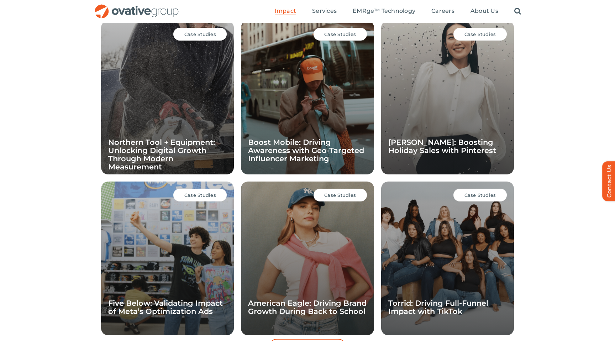  What do you see at coordinates (324, 11) in the screenshot?
I see `a: Services` at bounding box center [324, 11].